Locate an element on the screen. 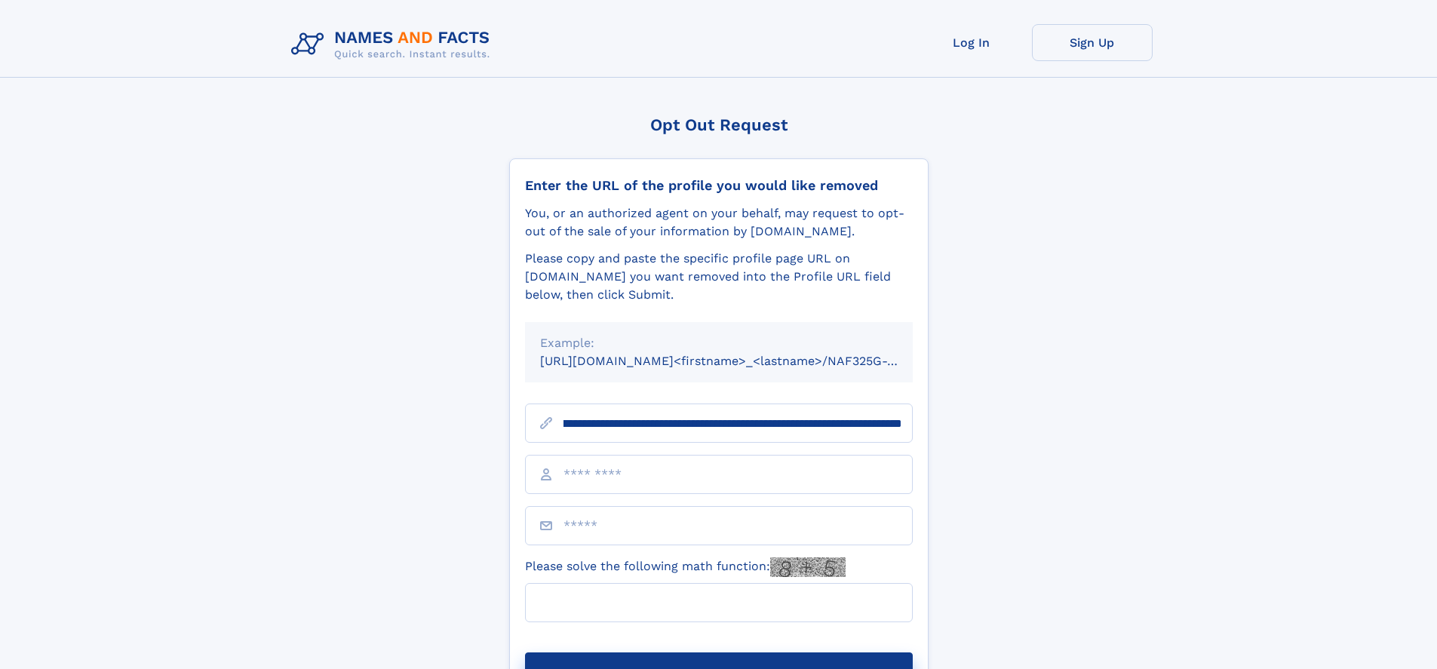 This screenshot has height=669, width=1437. div: Enter the URL of the profile you would like removed is located at coordinates (719, 186).